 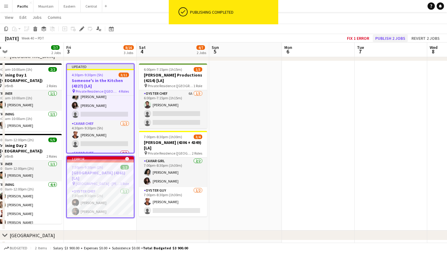 What do you see at coordinates (425, 38) in the screenshot?
I see `button: Revert 2 jobs` at bounding box center [425, 38].